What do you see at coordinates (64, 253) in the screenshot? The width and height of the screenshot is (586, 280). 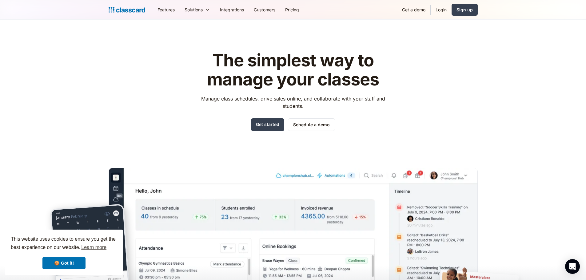 I see `div: cookieconsent` at bounding box center [64, 253].